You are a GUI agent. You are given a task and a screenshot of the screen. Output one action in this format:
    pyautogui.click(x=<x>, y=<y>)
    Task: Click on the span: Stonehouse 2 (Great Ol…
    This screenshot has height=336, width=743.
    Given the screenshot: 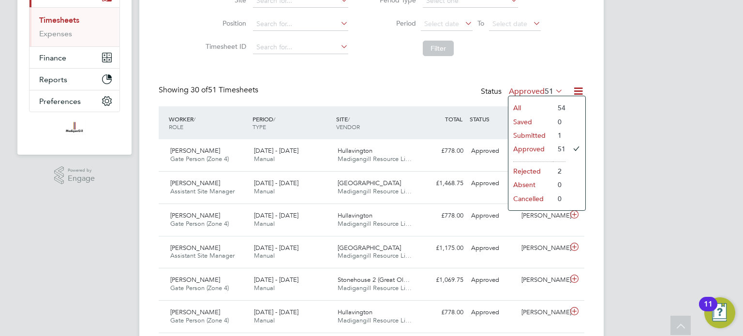 What is the action you would take?
    pyautogui.click(x=373, y=279)
    